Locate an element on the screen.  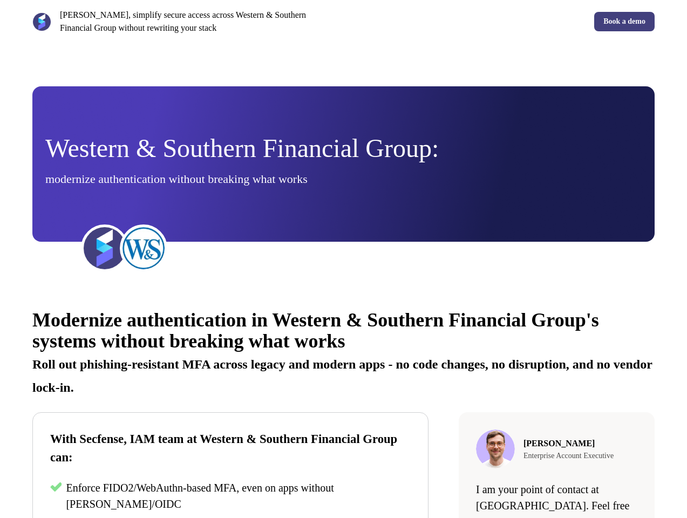
span: Roll out phishing-resistant MFA across legacy and modern apps - no code changes, no disruption, a... is located at coordinates (342, 376).